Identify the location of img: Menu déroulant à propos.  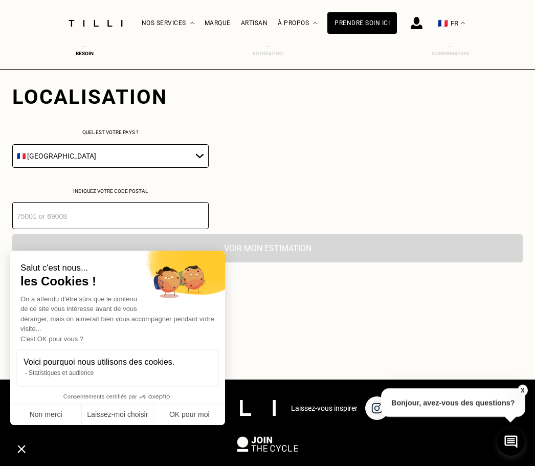
(315, 23).